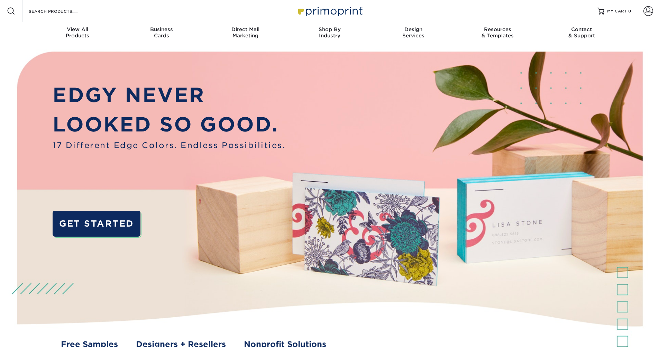 Image resolution: width=659 pixels, height=347 pixels. Describe the element at coordinates (78, 33) in the screenshot. I see `a: View AllProducts` at that location.